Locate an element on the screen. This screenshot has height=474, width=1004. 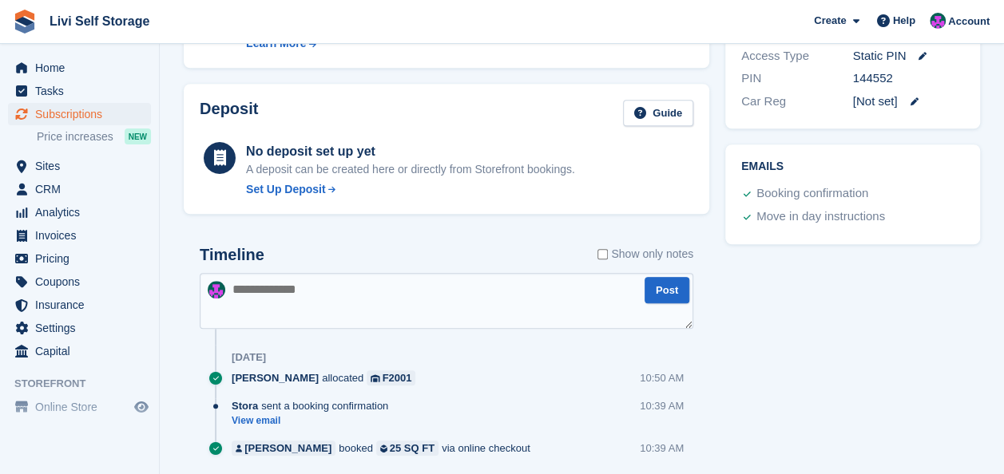
a: Learn More is located at coordinates (353, 43).